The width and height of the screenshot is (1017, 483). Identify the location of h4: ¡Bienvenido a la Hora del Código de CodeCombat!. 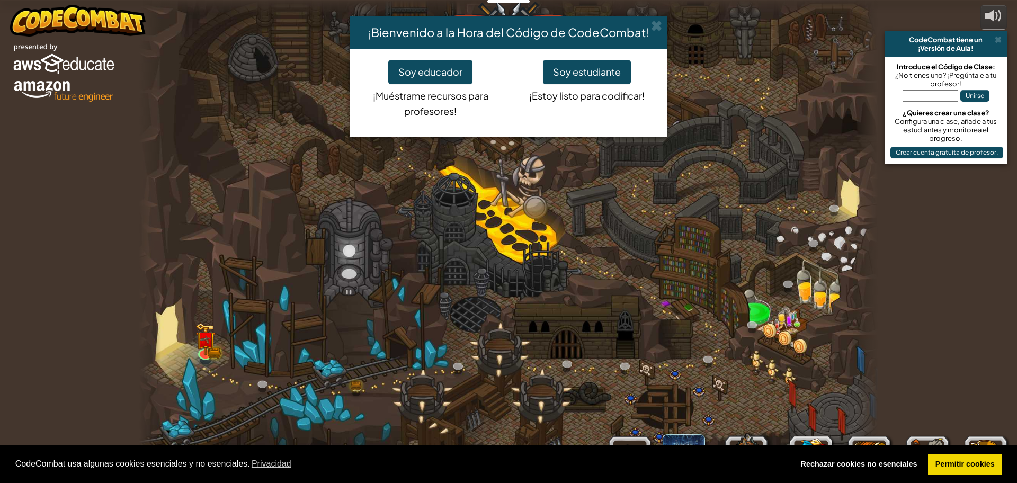
(509, 32).